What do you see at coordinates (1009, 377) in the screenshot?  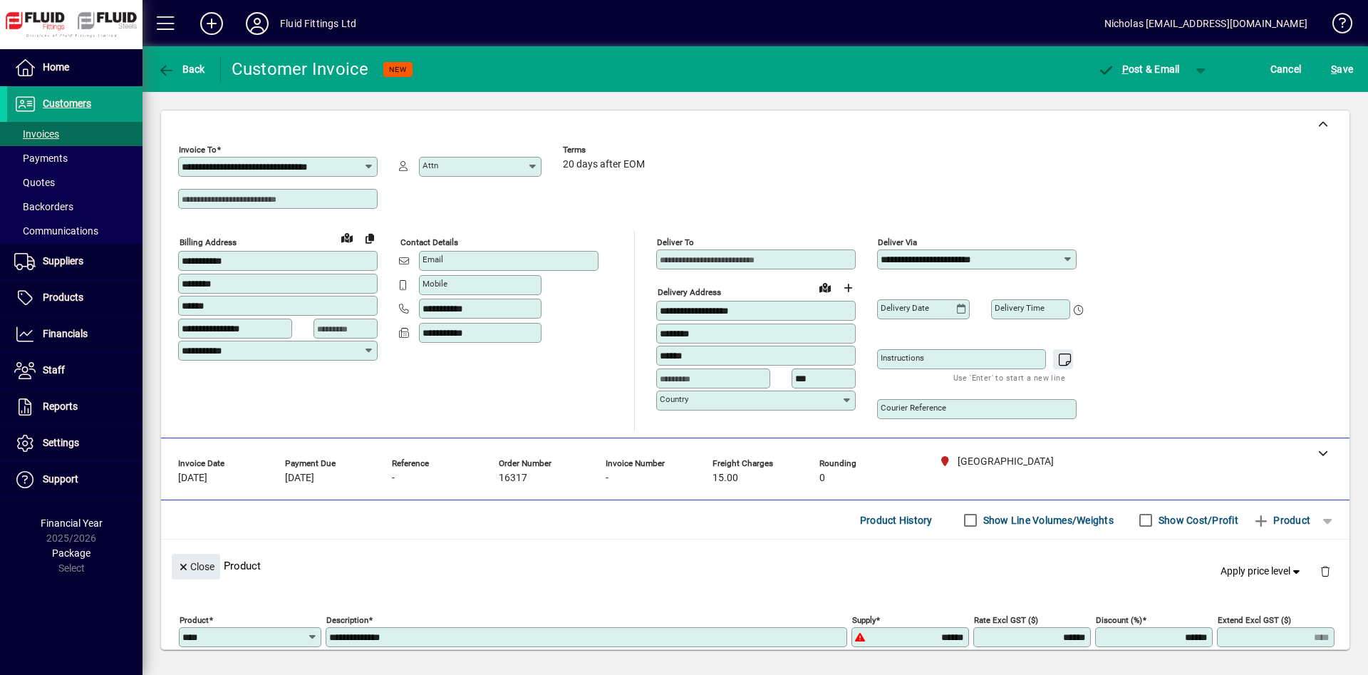 I see `mat-hint: Use 'Enter' to start a new line` at bounding box center [1009, 377].